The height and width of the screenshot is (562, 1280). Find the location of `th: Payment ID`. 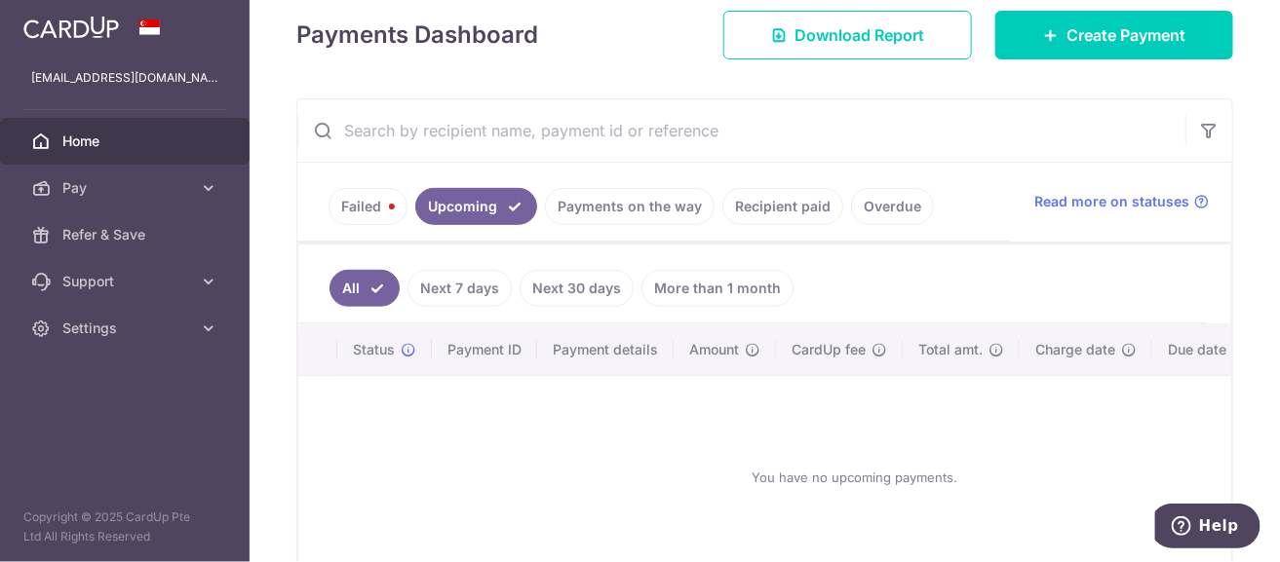

th: Payment ID is located at coordinates (484, 350).